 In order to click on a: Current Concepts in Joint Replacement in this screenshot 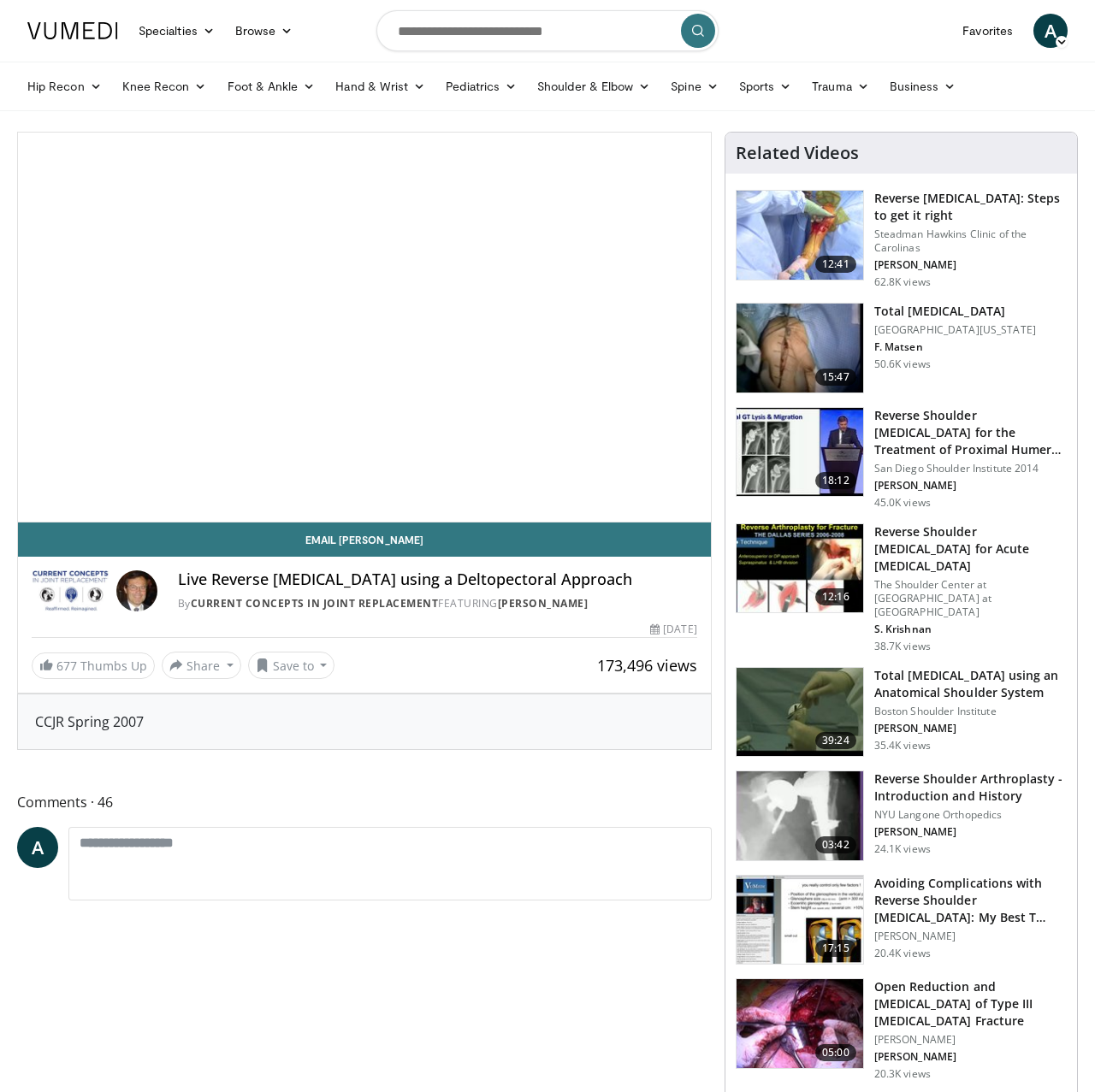, I will do `click(315, 603)`.